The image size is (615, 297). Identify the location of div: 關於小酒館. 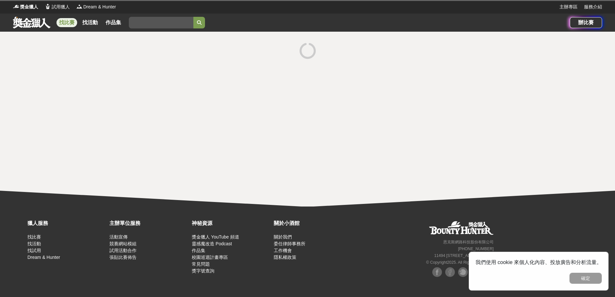
(313, 223).